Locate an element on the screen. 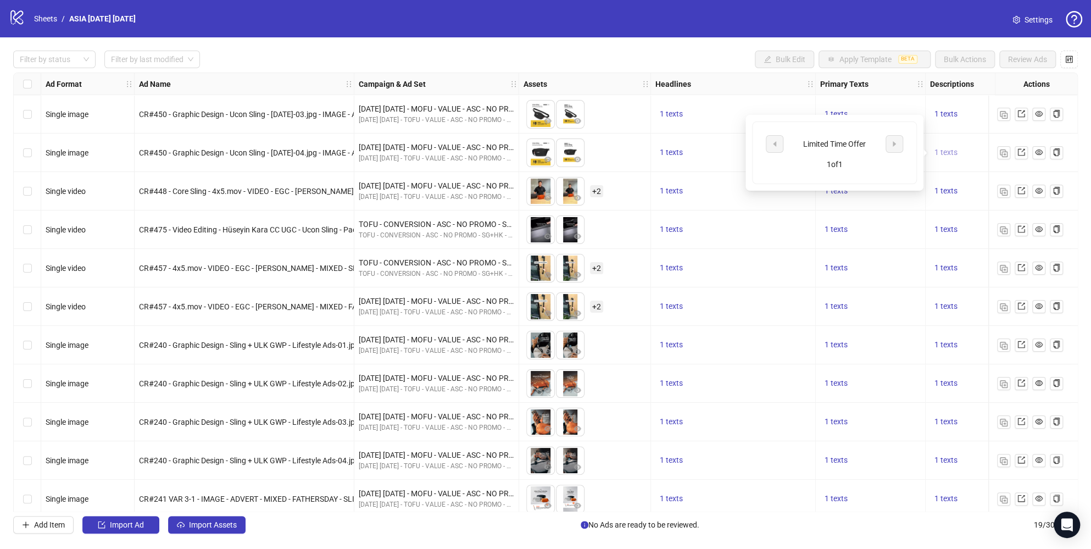 This screenshot has width=1091, height=549. button: Bulk Edit is located at coordinates (784, 59).